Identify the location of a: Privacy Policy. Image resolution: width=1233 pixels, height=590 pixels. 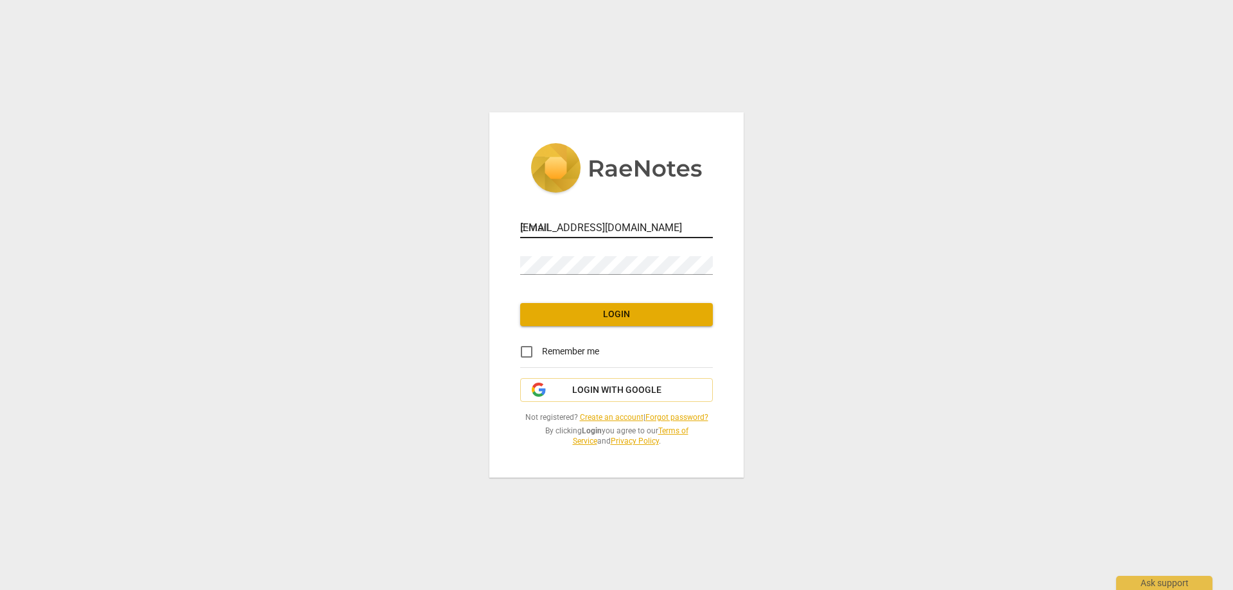
(635, 441).